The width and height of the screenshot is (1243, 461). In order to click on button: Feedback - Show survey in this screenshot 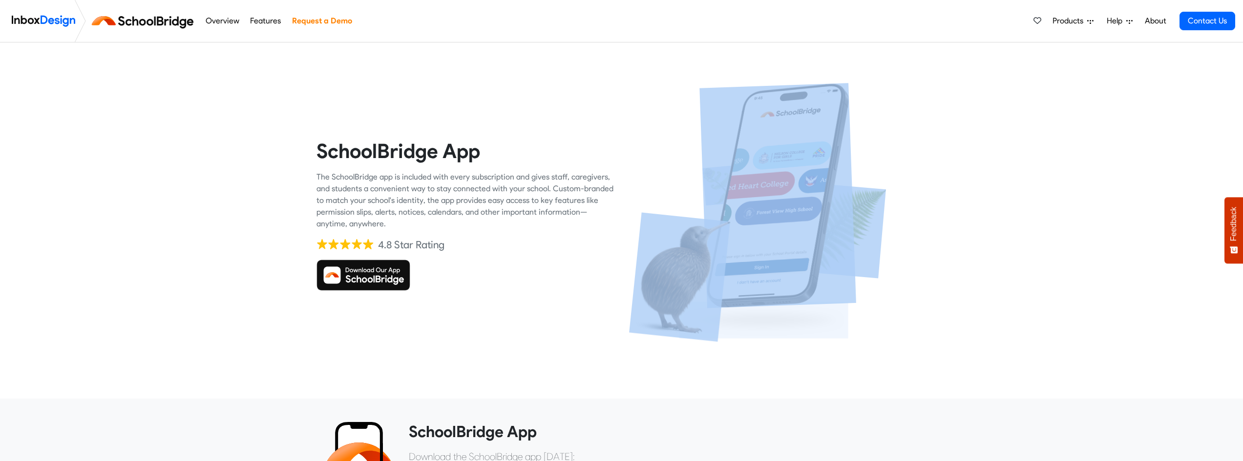, I will do `click(1233, 230)`.